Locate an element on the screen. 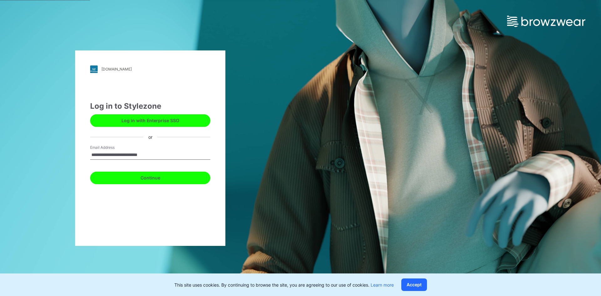 Image resolution: width=601 pixels, height=296 pixels. img: browzwear-logo.e42bd6dac1945053ebaf764b6aa21510.svg is located at coordinates (546, 21).